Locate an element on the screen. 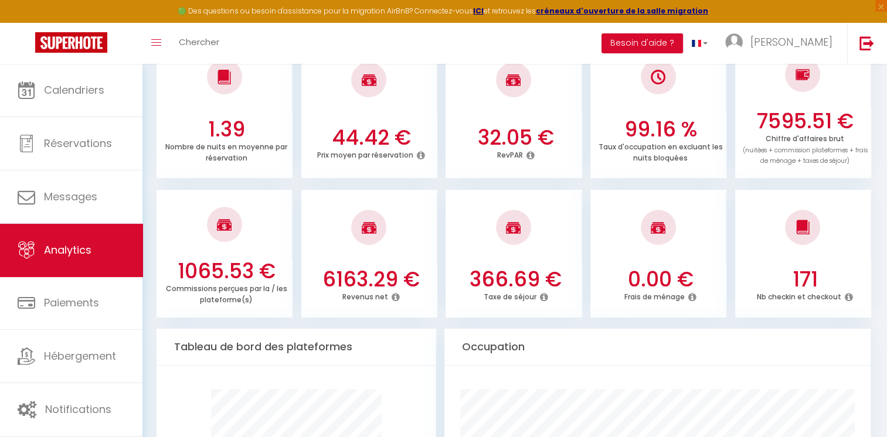 This screenshot has height=437, width=887. h3: 32.05 € is located at coordinates (516, 138).